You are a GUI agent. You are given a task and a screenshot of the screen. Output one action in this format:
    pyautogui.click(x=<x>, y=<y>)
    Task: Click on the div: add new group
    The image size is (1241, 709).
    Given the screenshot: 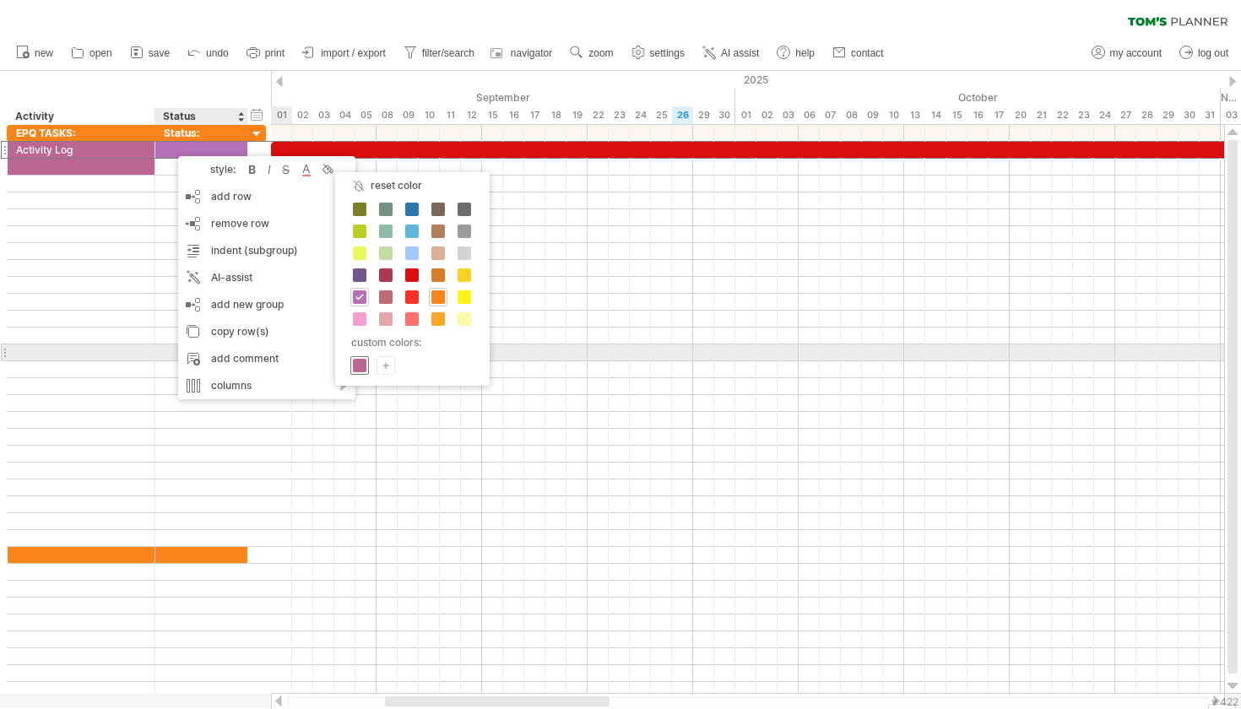 What is the action you would take?
    pyautogui.click(x=267, y=305)
    